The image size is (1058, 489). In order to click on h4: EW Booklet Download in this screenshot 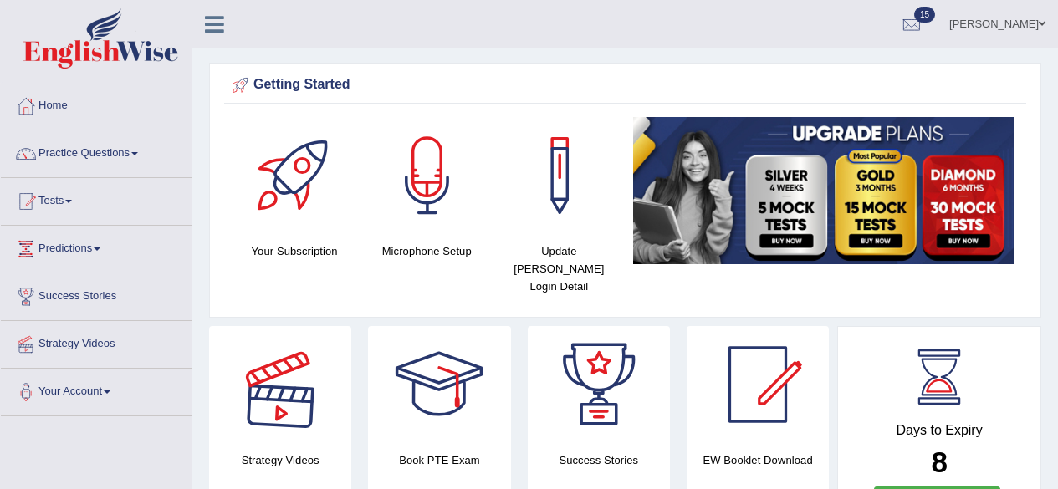, I will do `click(758, 460)`.